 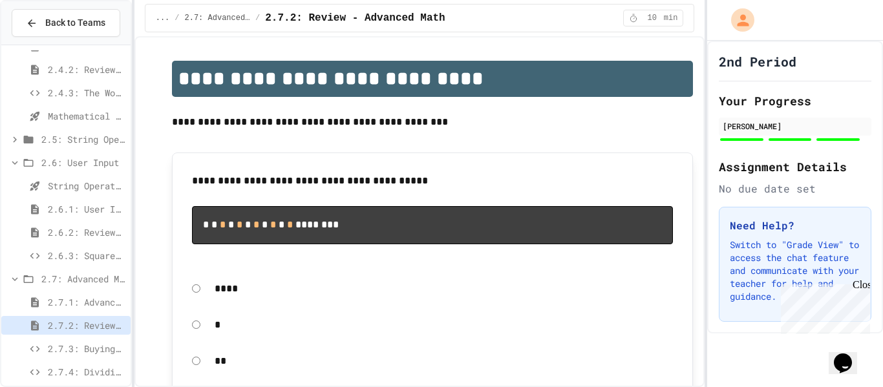 What do you see at coordinates (87, 116) in the screenshot?
I see `span: Mathematical Operators - Quiz` at bounding box center [87, 116].